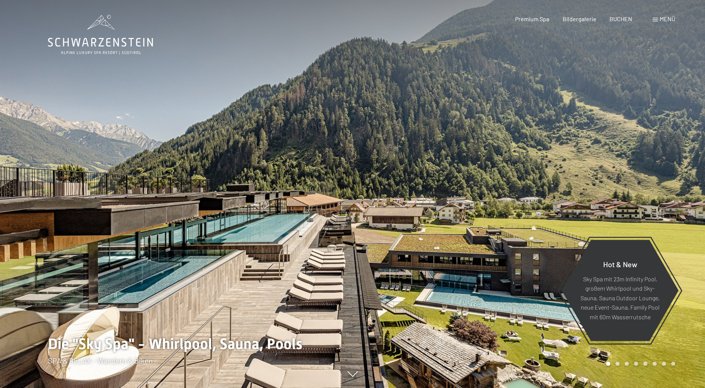 Image resolution: width=705 pixels, height=388 pixels. Describe the element at coordinates (580, 19) in the screenshot. I see `span: Bildergalerie` at that location.